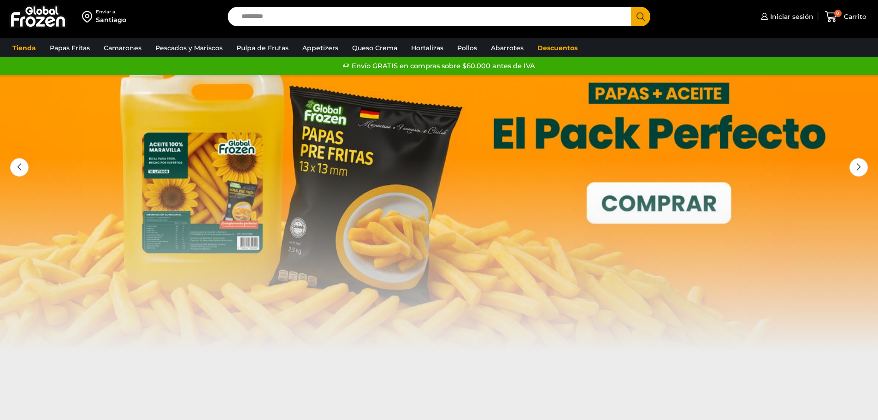 The width and height of the screenshot is (878, 420). I want to click on a: Pollos, so click(467, 48).